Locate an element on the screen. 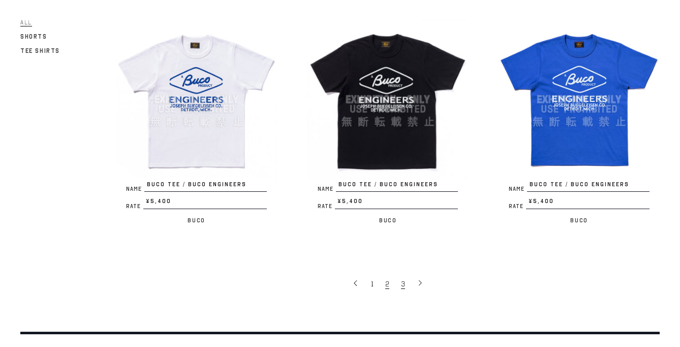 The height and width of the screenshot is (347, 680). span: 1 is located at coordinates (372, 284).